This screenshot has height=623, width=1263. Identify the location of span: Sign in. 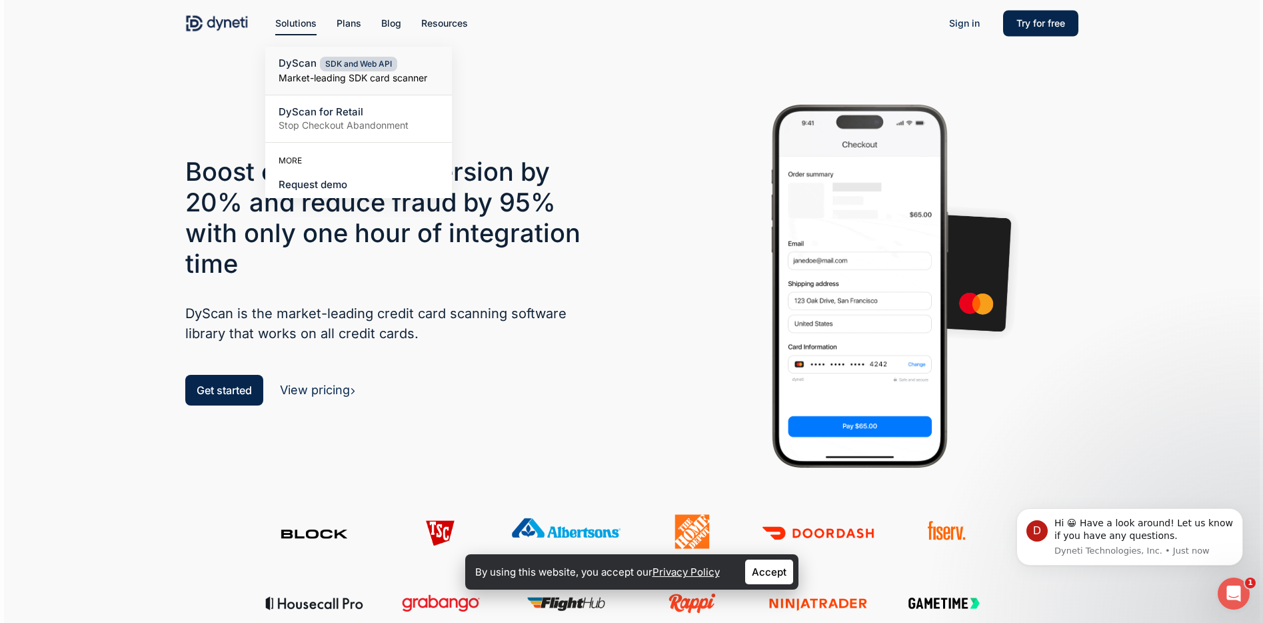
(965, 23).